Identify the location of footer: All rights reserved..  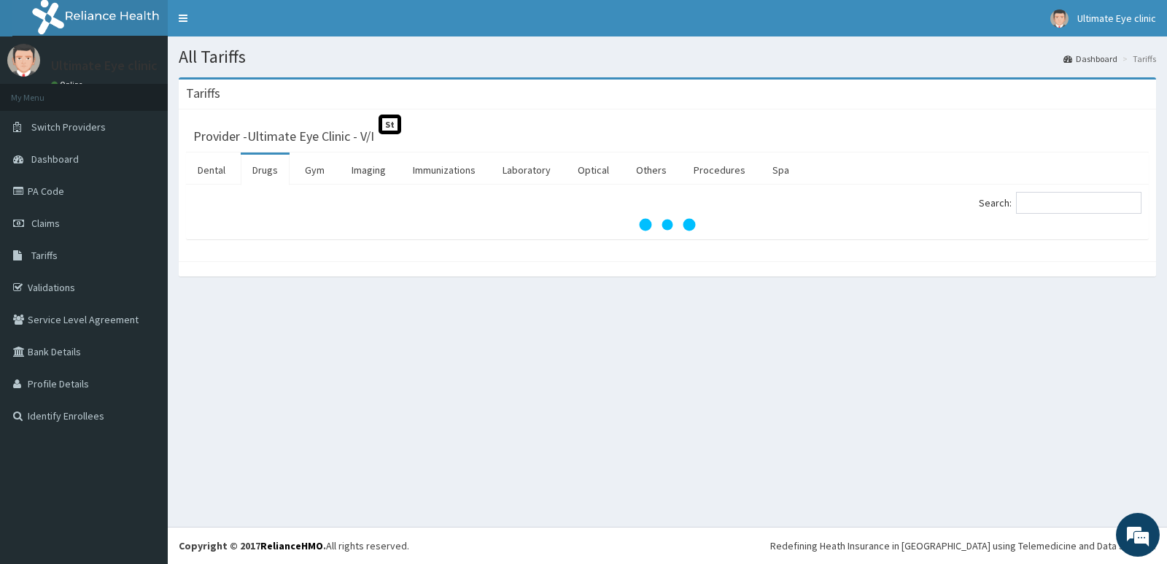
(667, 545).